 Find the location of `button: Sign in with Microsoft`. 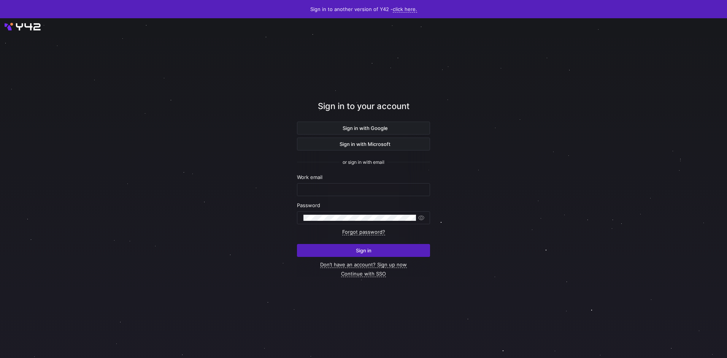

button: Sign in with Microsoft is located at coordinates (363, 144).